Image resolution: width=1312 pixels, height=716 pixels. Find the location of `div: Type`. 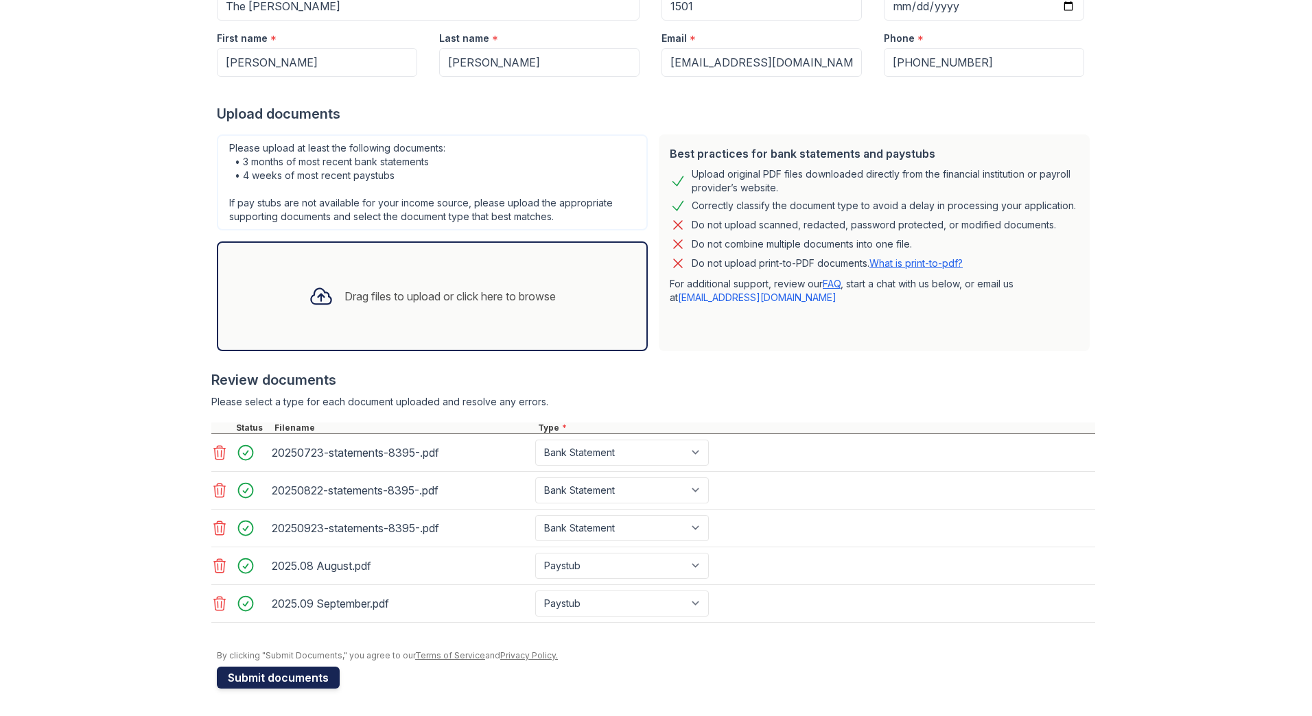

div: Type is located at coordinates (815, 428).